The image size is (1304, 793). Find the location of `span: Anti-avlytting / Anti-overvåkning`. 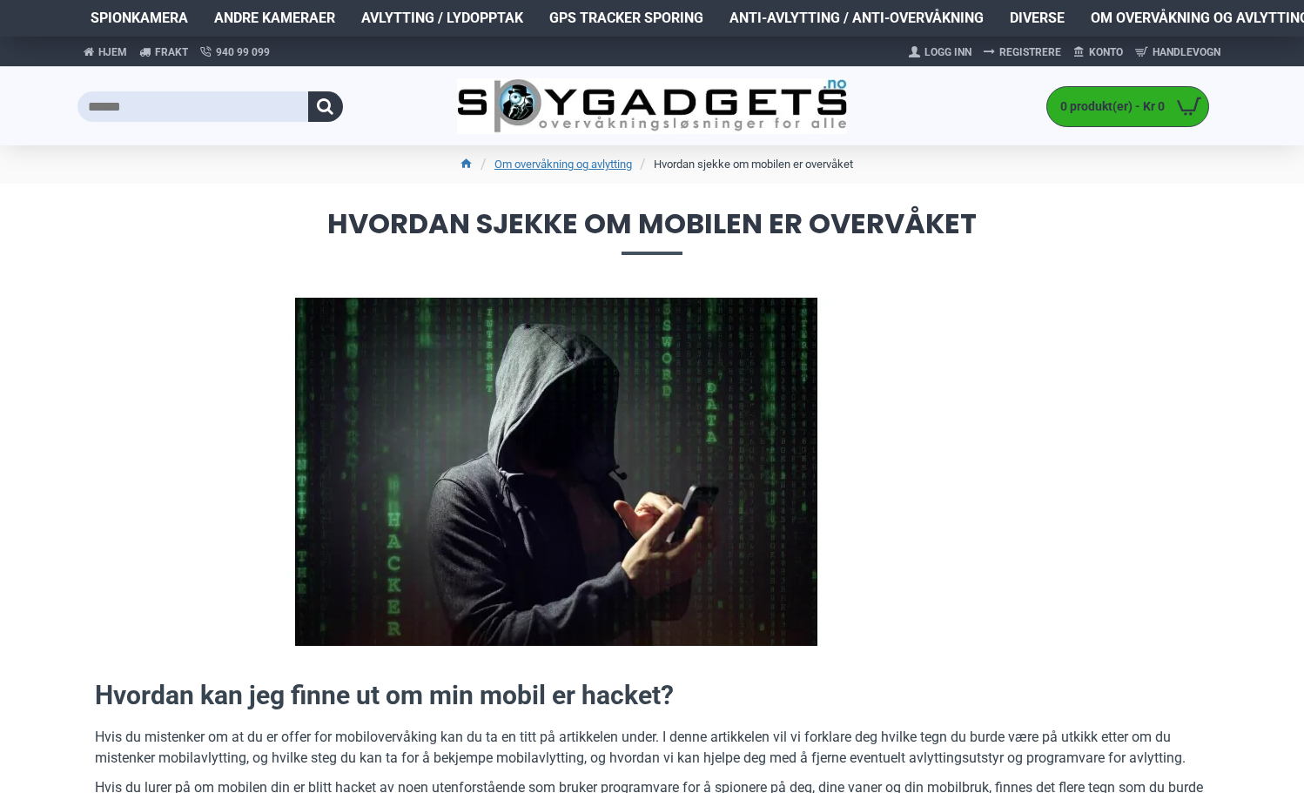

span: Anti-avlytting / Anti-overvåkning is located at coordinates (857, 18).